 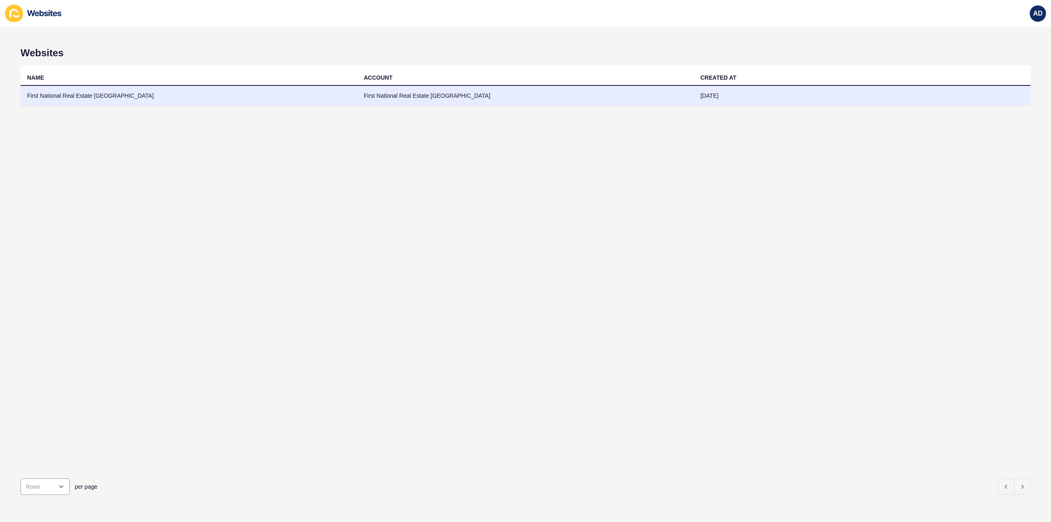 What do you see at coordinates (45, 486) in the screenshot?
I see `div: open menu` at bounding box center [45, 486].